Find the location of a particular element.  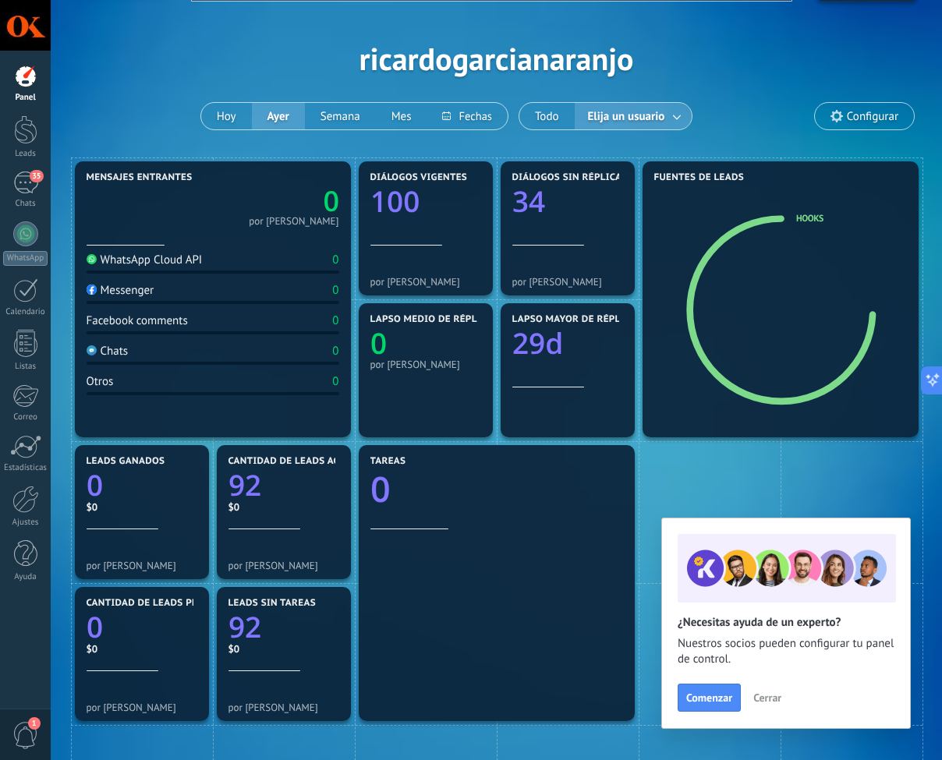

button: Comenzar is located at coordinates (709, 698).